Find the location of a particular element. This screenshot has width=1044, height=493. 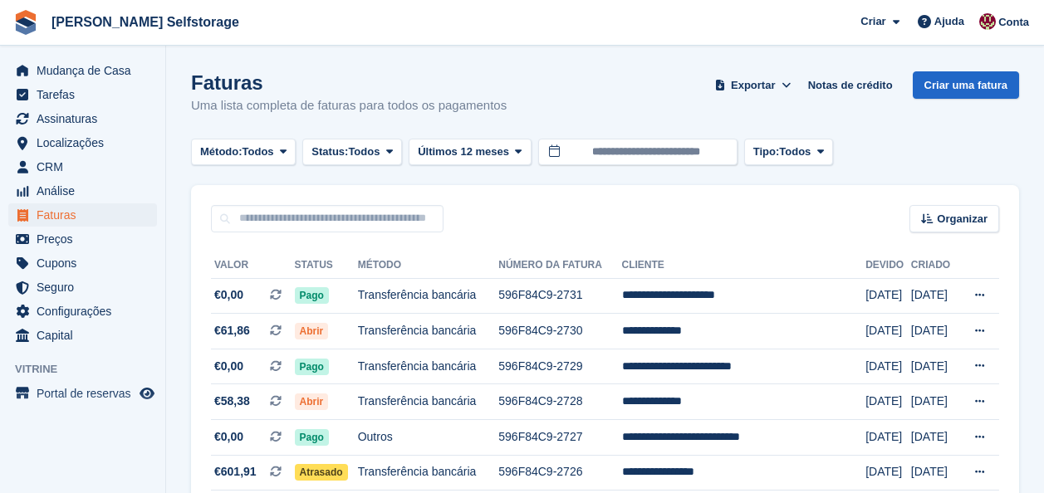

th: Criado is located at coordinates (934, 266).